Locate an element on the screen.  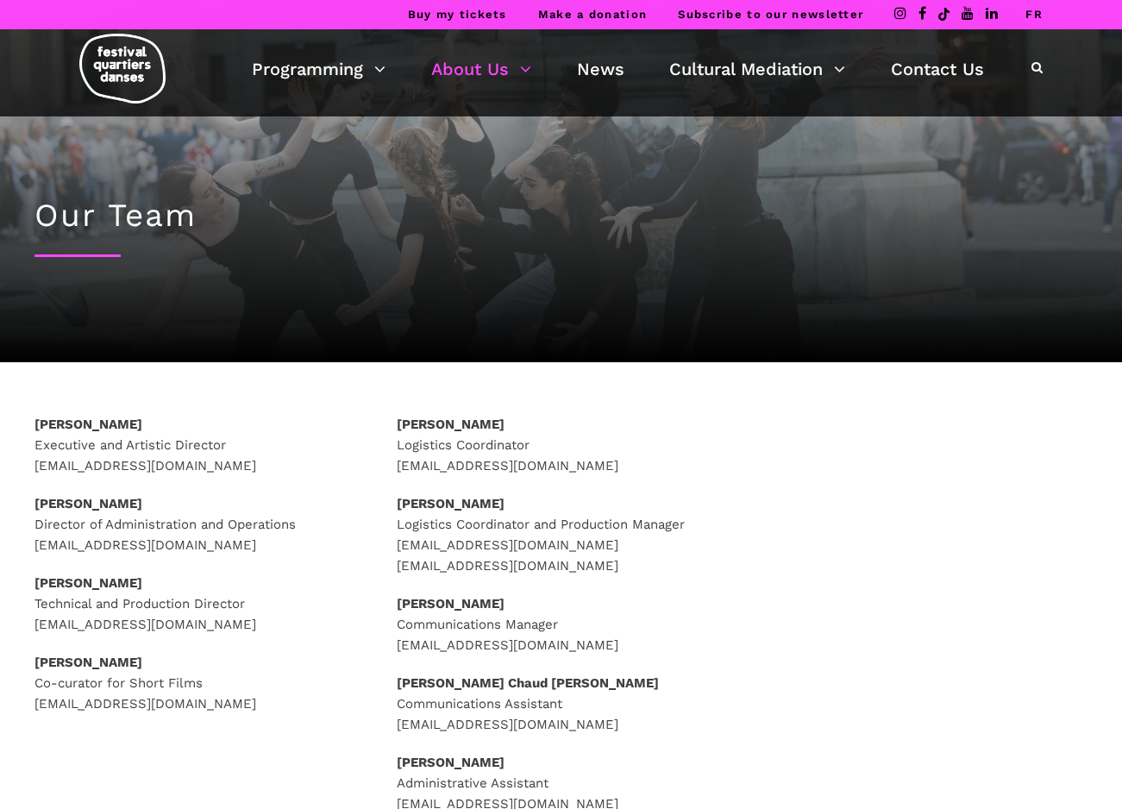
h1: Our Team is located at coordinates (561, 216).